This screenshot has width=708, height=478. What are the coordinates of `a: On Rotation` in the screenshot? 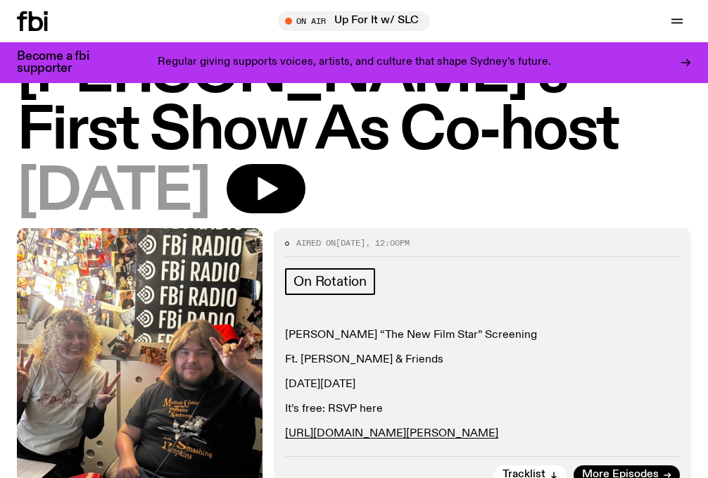 It's located at (330, 282).